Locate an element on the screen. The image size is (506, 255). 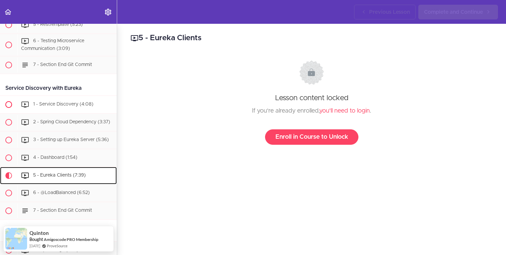
svg: Settings Menu is located at coordinates (108, 12).